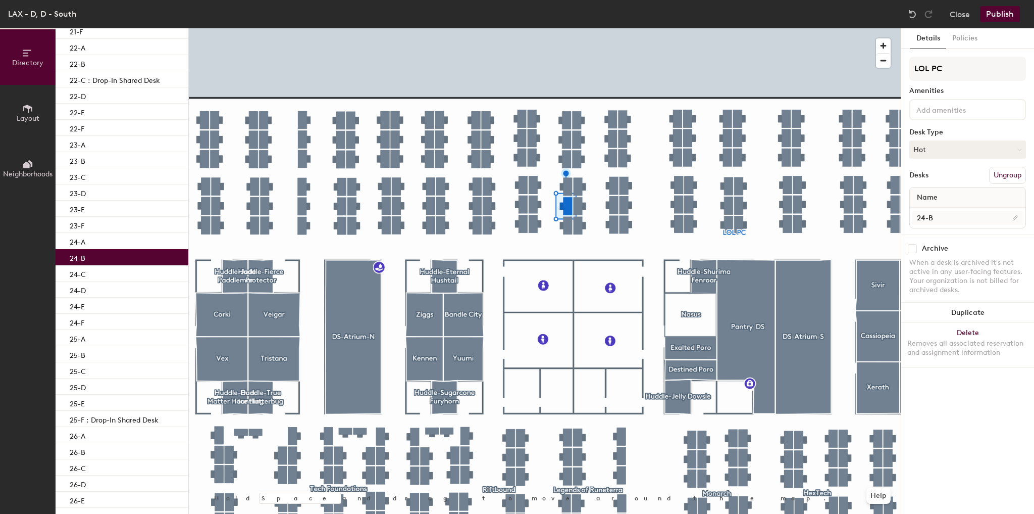  I want to click on p: 25-D, so click(78, 386).